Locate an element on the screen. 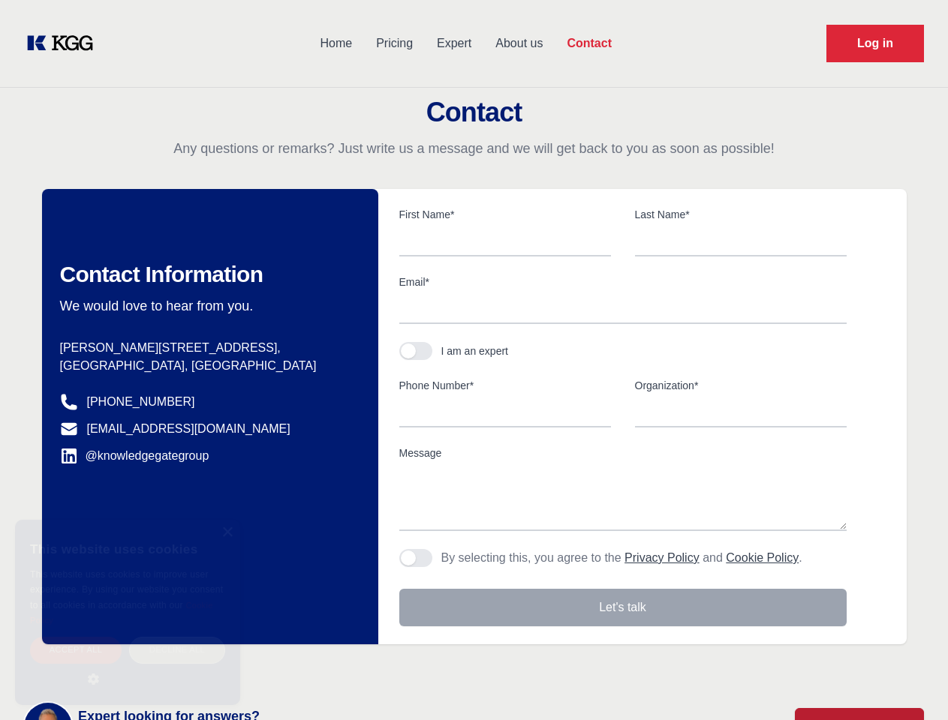 This screenshot has height=720, width=948. a: KOL Knowledge Platform: Talk to Key External Experts (KEE) is located at coordinates (65, 44).